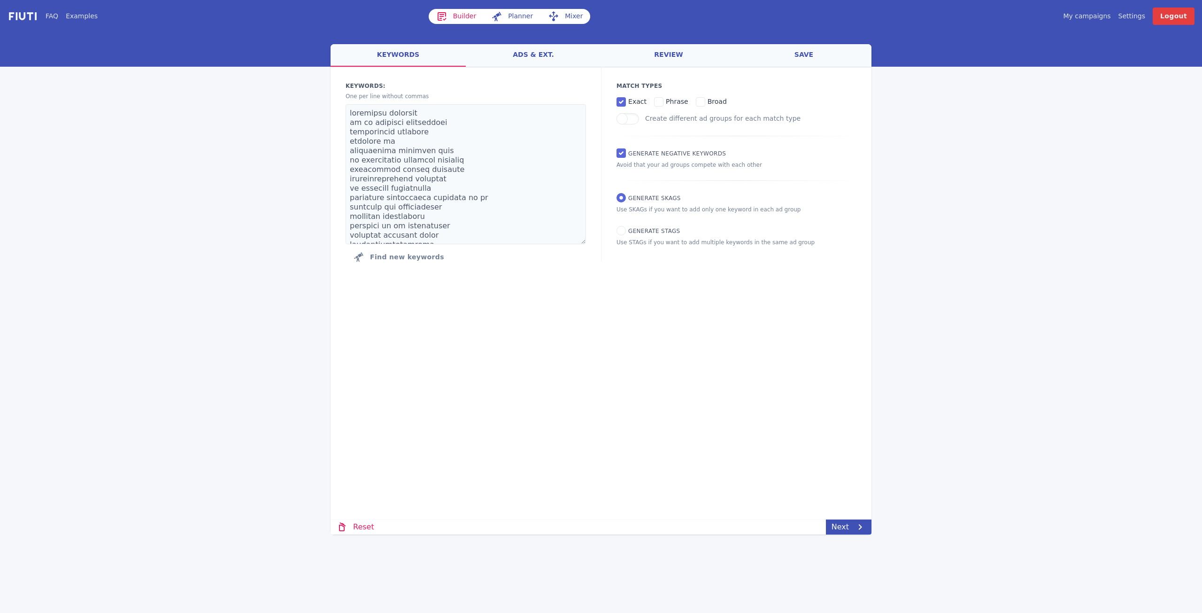 The image size is (1202, 613). What do you see at coordinates (1087, 16) in the screenshot?
I see `a: My campaigns` at bounding box center [1087, 16].